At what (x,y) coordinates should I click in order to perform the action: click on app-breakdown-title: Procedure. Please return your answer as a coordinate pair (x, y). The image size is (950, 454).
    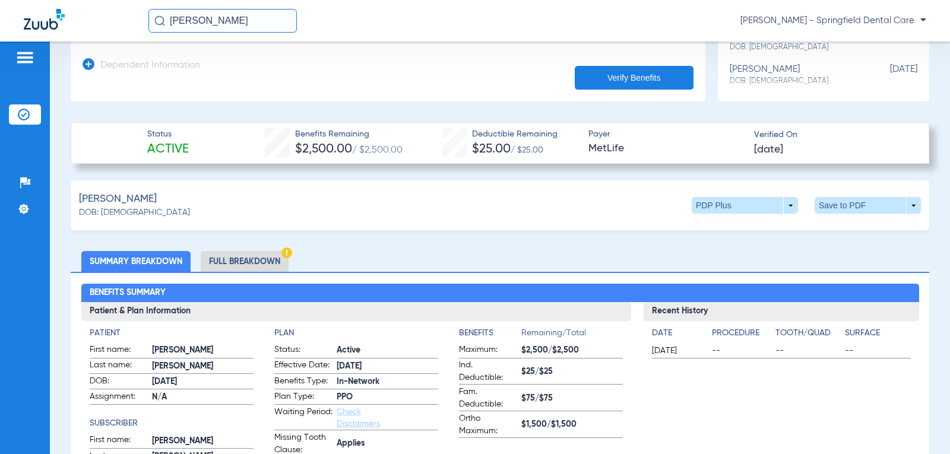
    Looking at the image, I should click on (741, 335).